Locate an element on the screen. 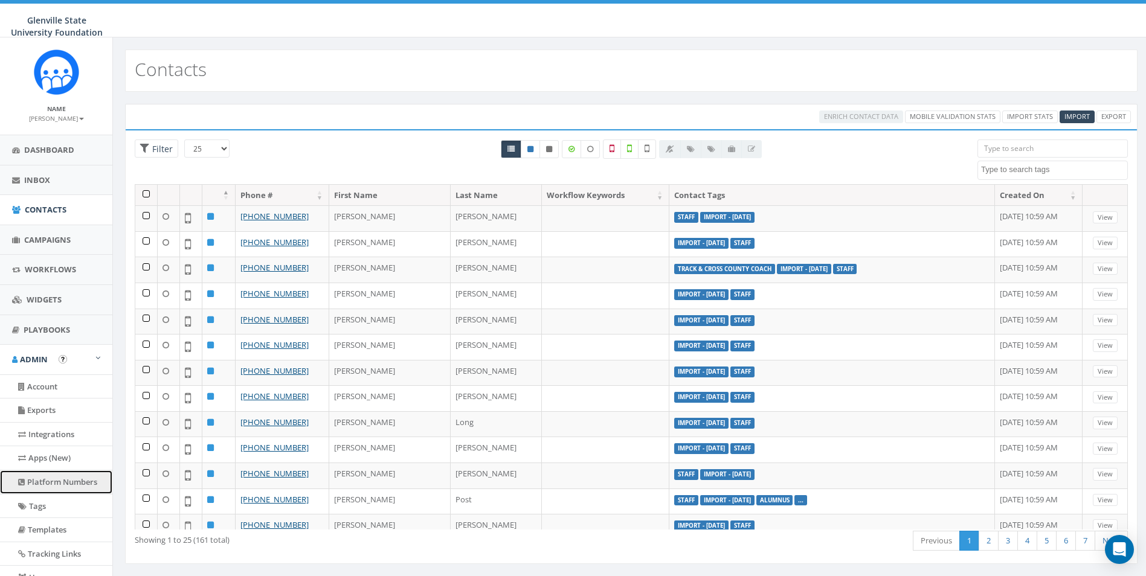 This screenshot has width=1146, height=576. span: Campaigns is located at coordinates (47, 240).